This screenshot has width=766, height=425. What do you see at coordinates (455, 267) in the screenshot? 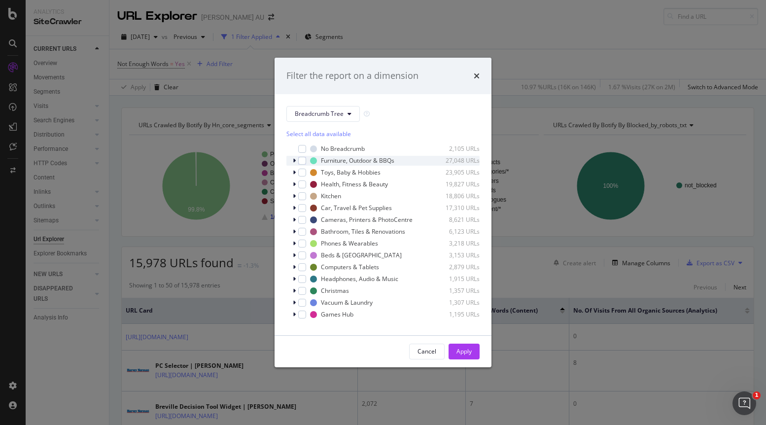
I see `div: 2,879 URLs` at bounding box center [455, 267].